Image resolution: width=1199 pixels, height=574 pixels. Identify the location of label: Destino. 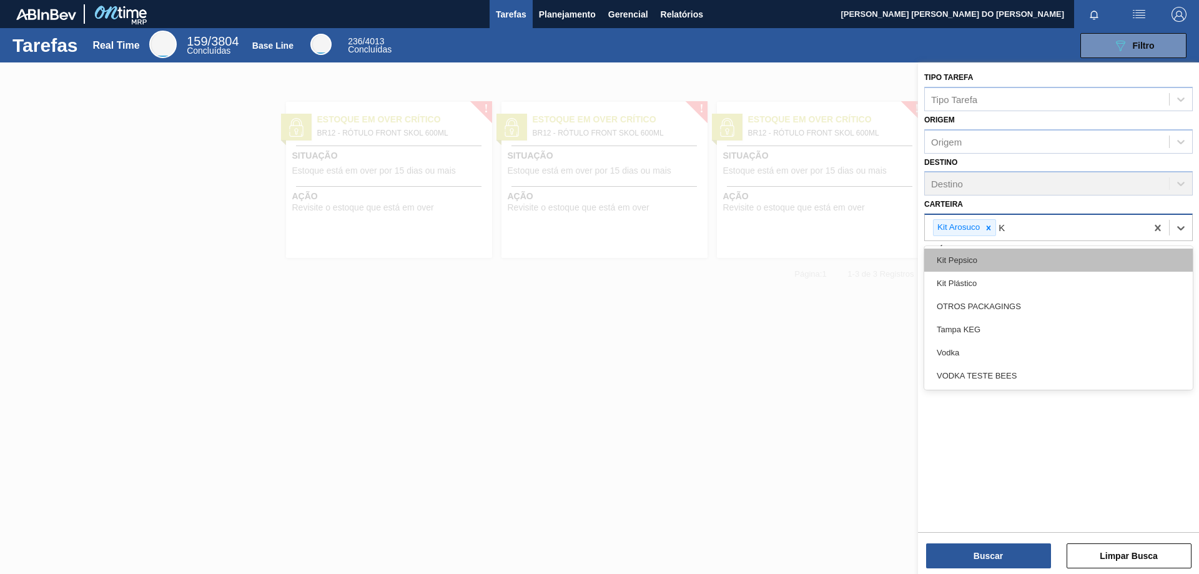
(941, 162).